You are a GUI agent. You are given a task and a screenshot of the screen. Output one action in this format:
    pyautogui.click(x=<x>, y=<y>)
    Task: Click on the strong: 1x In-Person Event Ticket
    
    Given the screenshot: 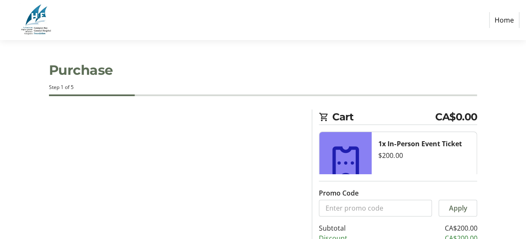 What is the action you would take?
    pyautogui.click(x=419, y=144)
    